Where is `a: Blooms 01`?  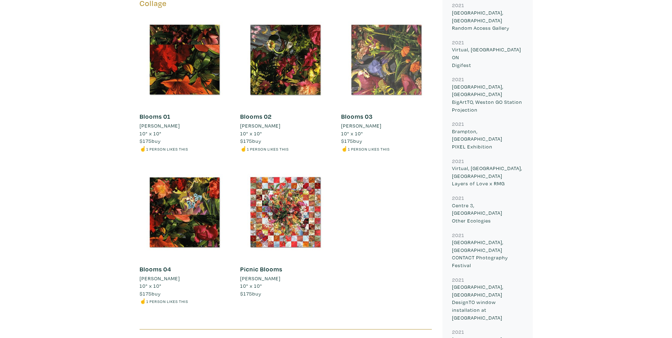 a: Blooms 01 is located at coordinates (155, 116).